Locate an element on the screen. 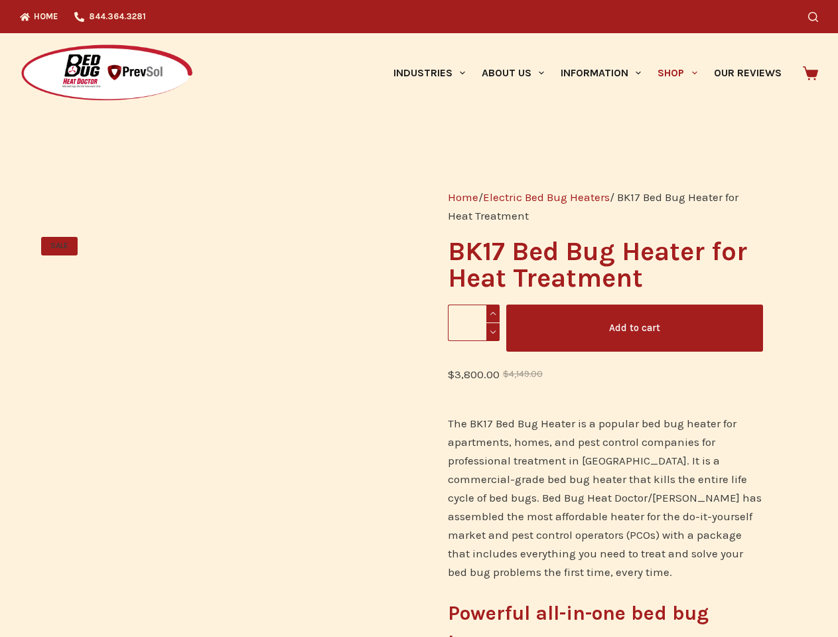 The width and height of the screenshot is (838, 637). nav: Primary is located at coordinates (587, 73).